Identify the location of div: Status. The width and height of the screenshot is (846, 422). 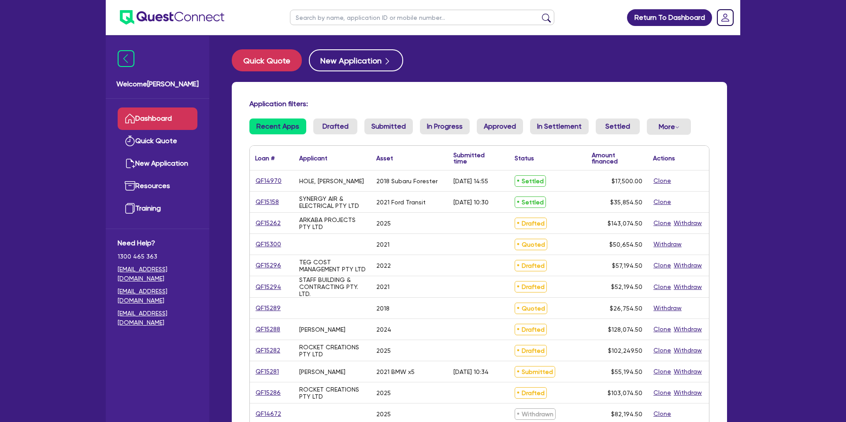
(524, 158).